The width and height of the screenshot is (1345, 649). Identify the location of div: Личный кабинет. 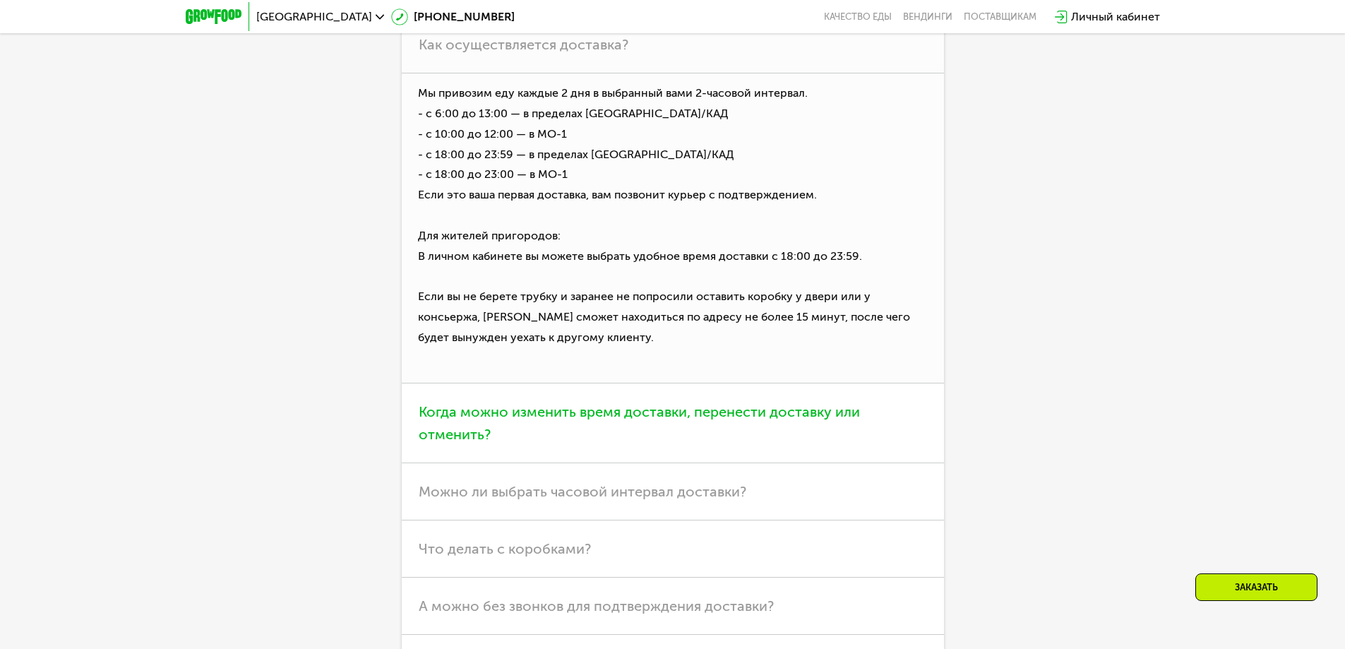
(1116, 17).